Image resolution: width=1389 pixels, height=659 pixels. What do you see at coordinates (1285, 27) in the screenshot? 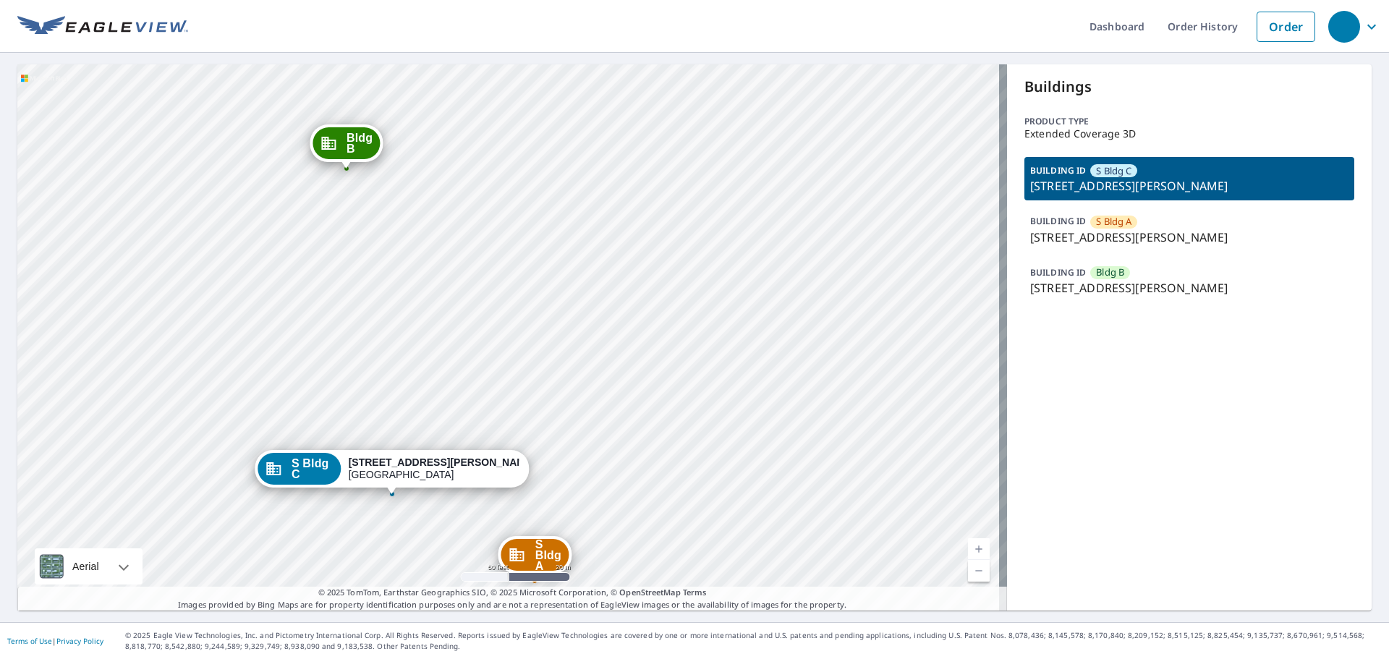
I see `a: Order` at bounding box center [1285, 27].